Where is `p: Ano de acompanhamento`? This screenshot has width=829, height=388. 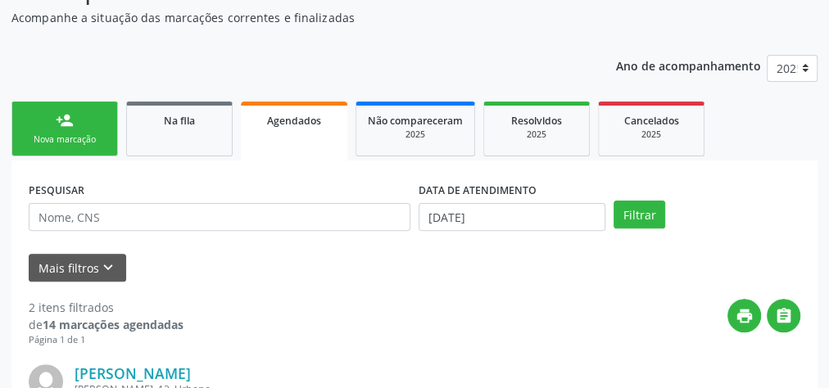
p: Ano de acompanhamento is located at coordinates (688, 65).